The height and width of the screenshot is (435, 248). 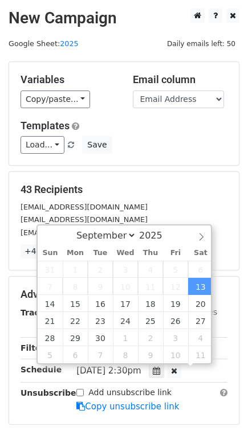 What do you see at coordinates (69, 43) in the screenshot?
I see `a: 2025` at bounding box center [69, 43].